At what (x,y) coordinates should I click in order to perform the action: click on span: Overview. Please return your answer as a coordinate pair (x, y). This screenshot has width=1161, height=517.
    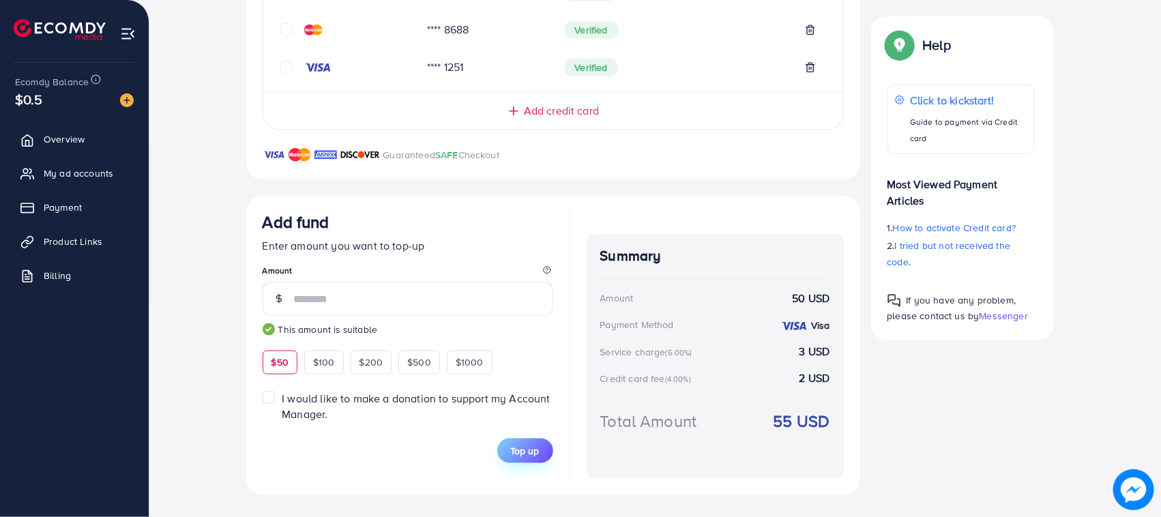
    Looking at the image, I should click on (64, 139).